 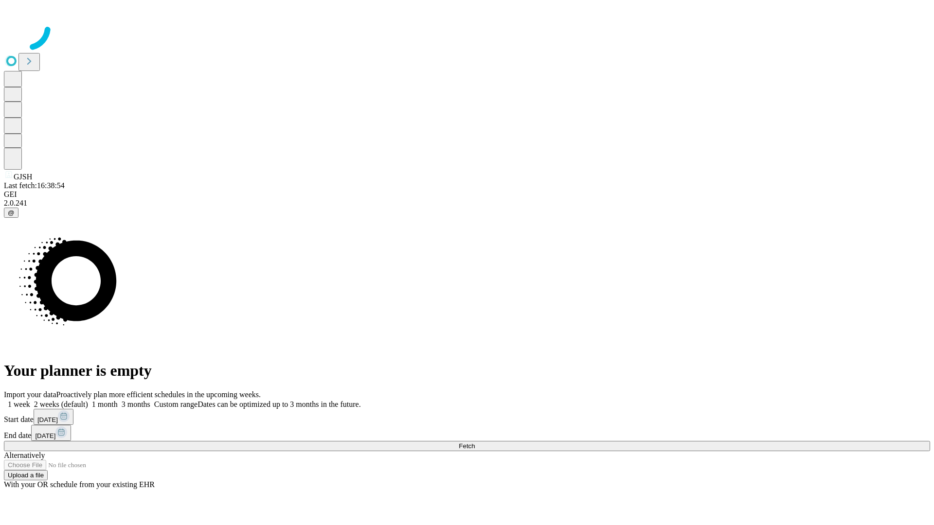 What do you see at coordinates (79, 484) in the screenshot?
I see `span: With your OR schedule from your existing EHR` at bounding box center [79, 484].